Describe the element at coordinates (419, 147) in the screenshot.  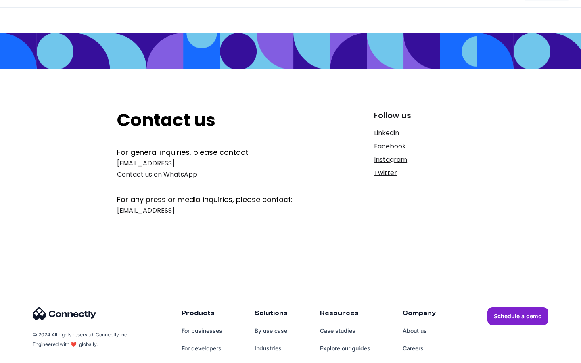
I see `a: Facebook` at that location.